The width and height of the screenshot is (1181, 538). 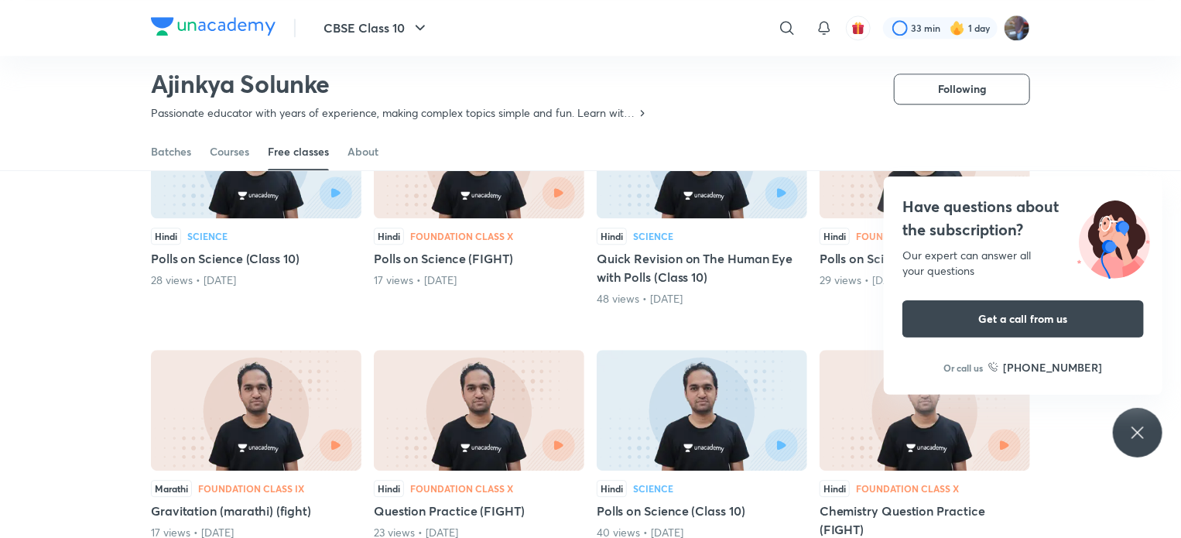 I want to click on img: ttu_illustration_new.svg, so click(x=1114, y=237).